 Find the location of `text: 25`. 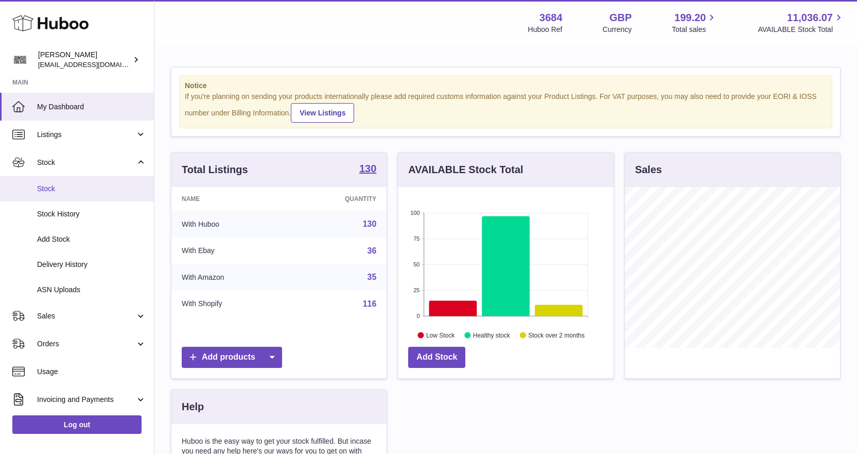

text: 25 is located at coordinates (417, 290).